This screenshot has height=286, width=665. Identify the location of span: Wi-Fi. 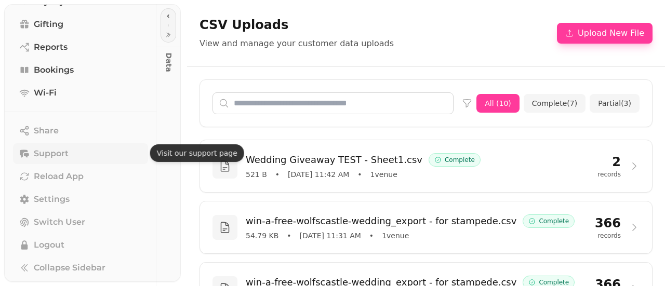
(45, 93).